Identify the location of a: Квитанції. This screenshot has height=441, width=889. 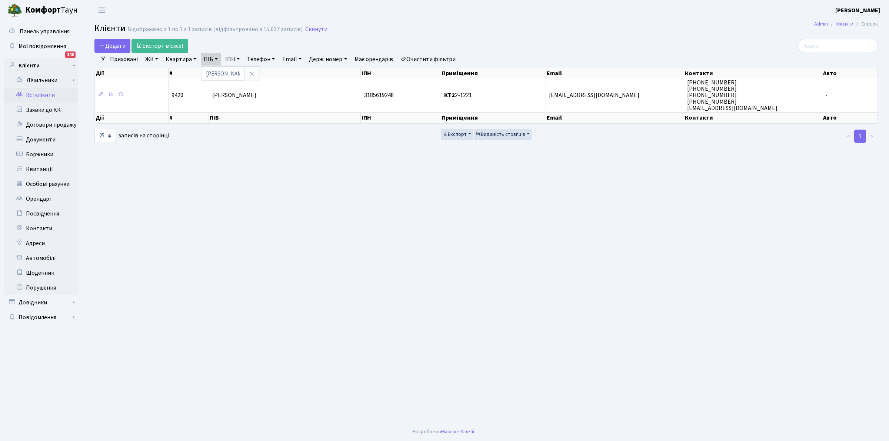
(41, 169).